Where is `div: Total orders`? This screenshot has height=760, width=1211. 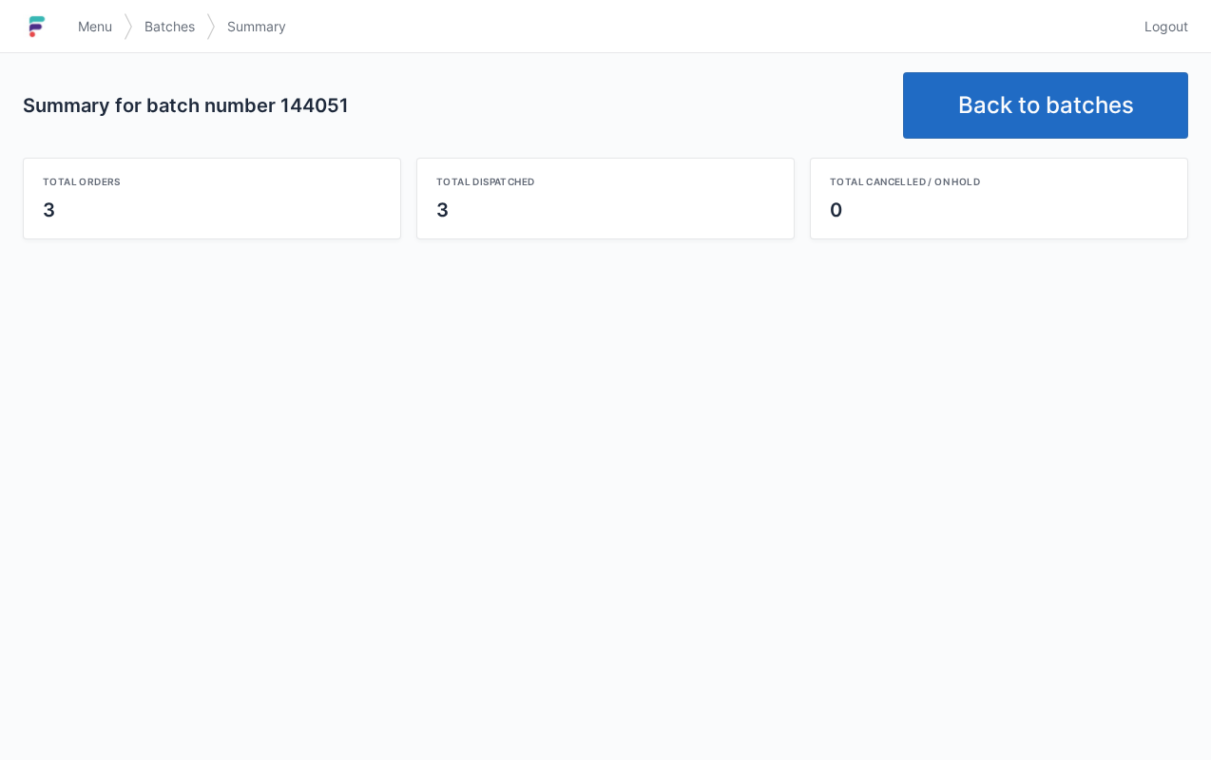
div: Total orders is located at coordinates (212, 182).